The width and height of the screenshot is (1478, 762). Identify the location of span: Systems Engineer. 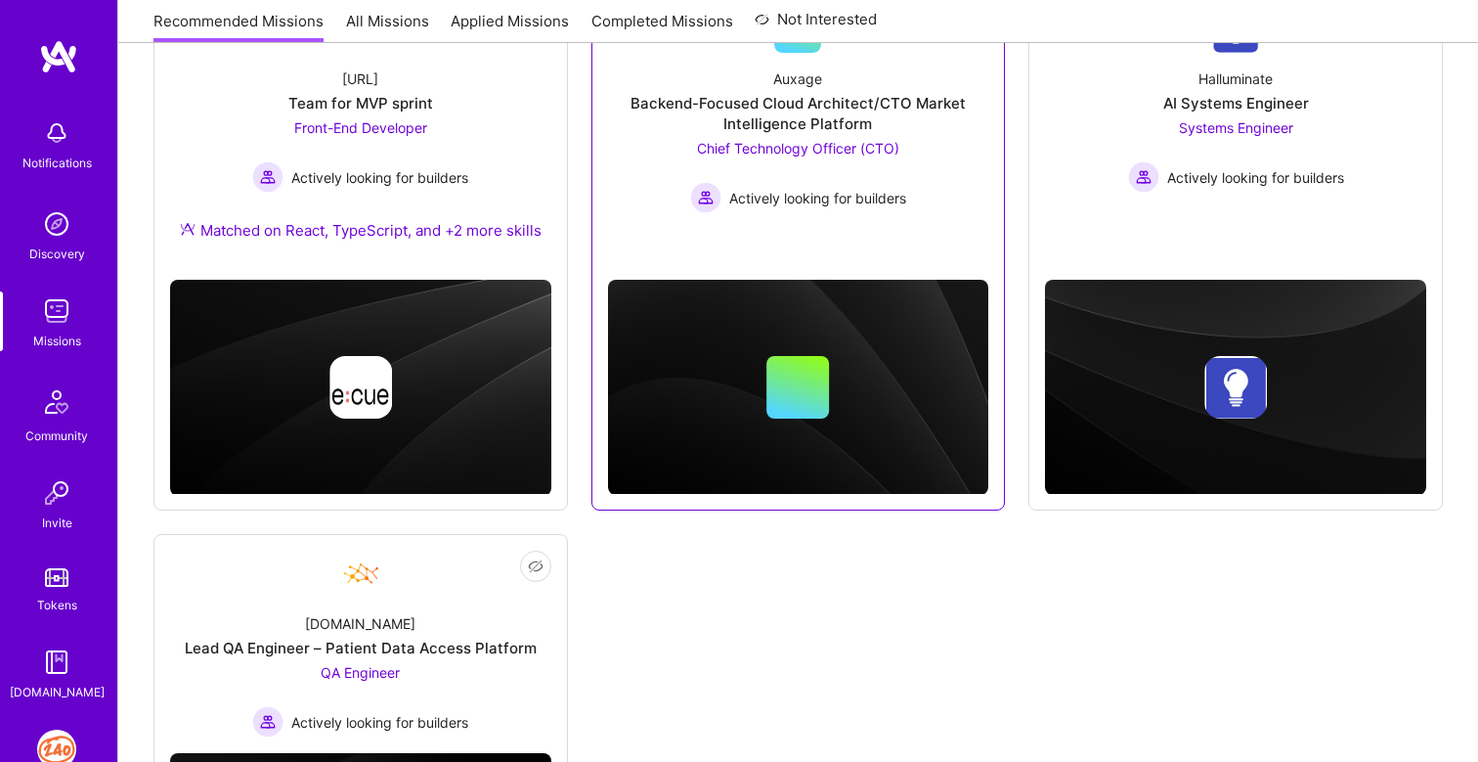
(1236, 127).